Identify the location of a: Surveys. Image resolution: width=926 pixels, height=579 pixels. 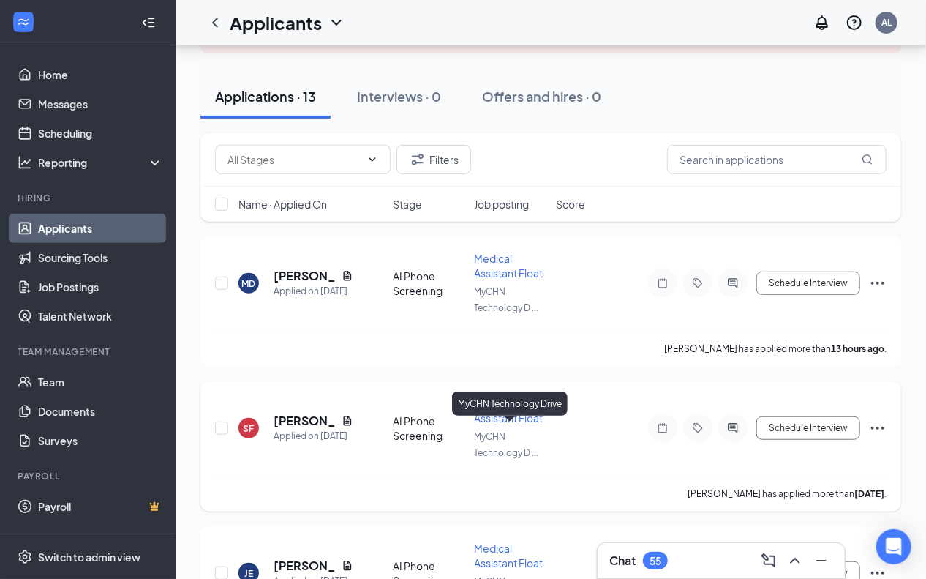
(100, 440).